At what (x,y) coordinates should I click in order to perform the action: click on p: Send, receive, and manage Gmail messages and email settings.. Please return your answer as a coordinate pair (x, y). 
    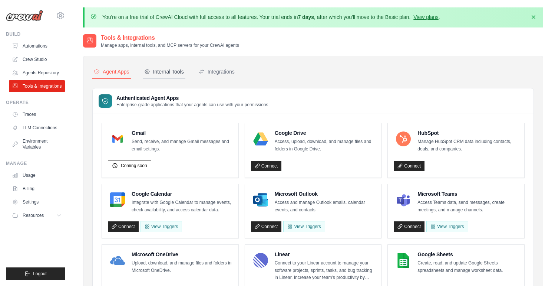
    Looking at the image, I should click on (182, 145).